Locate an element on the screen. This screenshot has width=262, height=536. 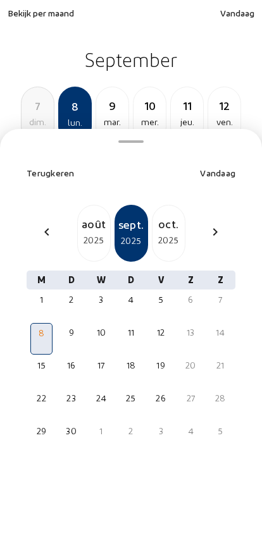
div: 29 is located at coordinates (41, 431).